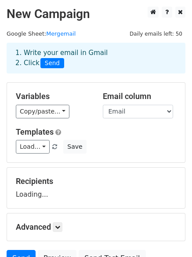 Image resolution: width=192 pixels, height=257 pixels. Describe the element at coordinates (41, 33) in the screenshot. I see `small: Google Sheet:` at that location.